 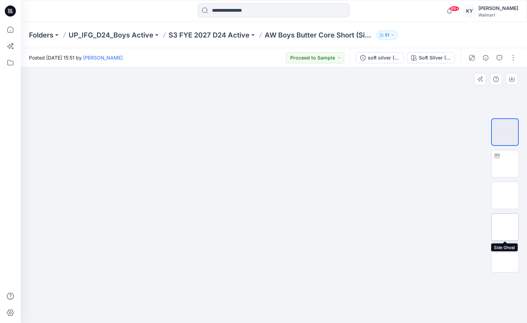 What do you see at coordinates (387, 35) in the screenshot?
I see `button: 51` at bounding box center [387, 35].